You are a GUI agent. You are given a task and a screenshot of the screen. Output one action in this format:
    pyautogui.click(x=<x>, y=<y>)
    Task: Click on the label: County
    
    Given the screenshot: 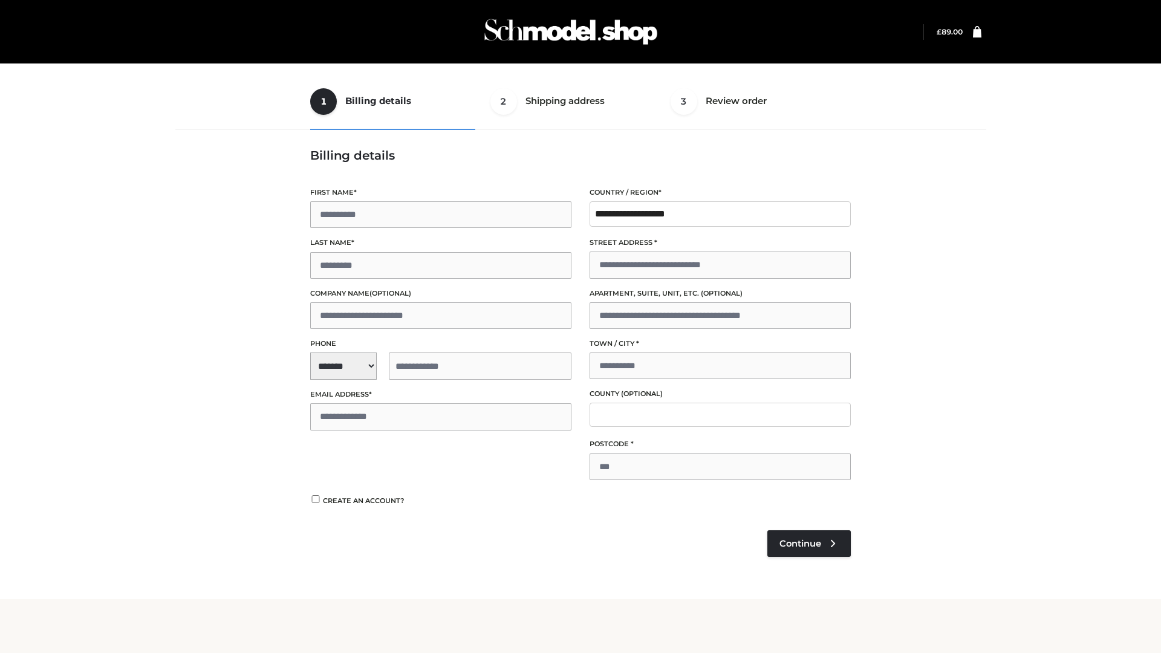 What is the action you would take?
    pyautogui.click(x=720, y=394)
    